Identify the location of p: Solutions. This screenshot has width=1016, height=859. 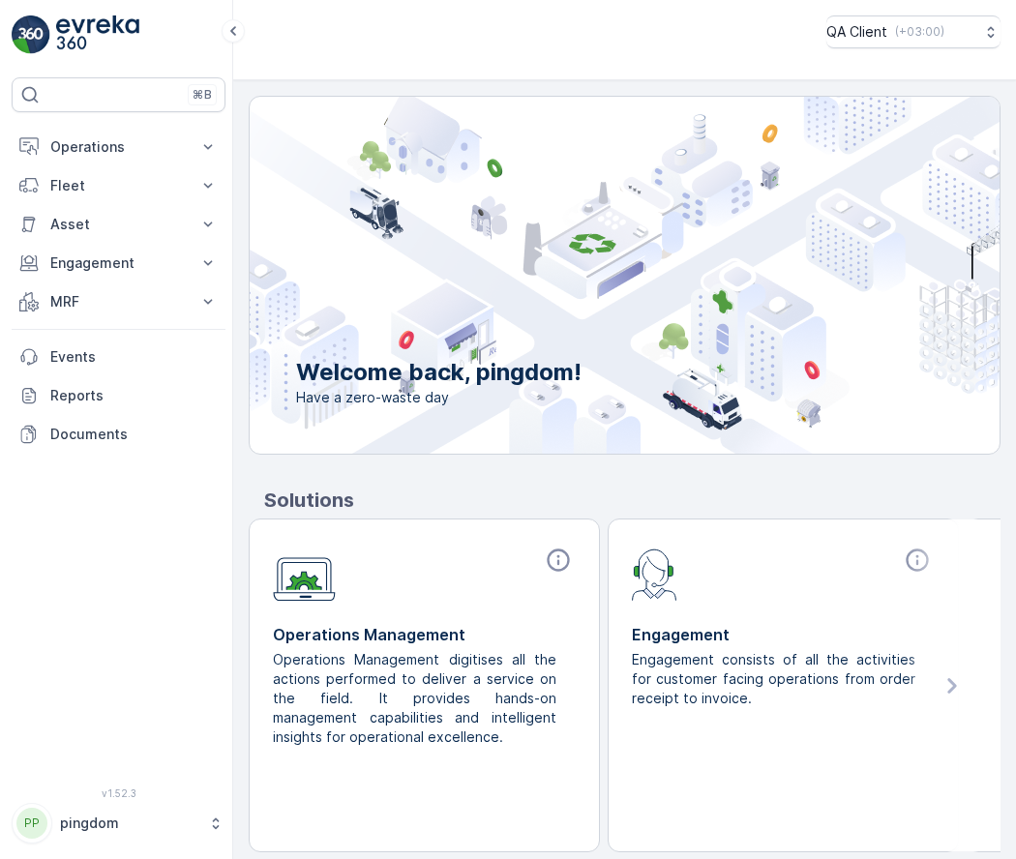
(632, 500).